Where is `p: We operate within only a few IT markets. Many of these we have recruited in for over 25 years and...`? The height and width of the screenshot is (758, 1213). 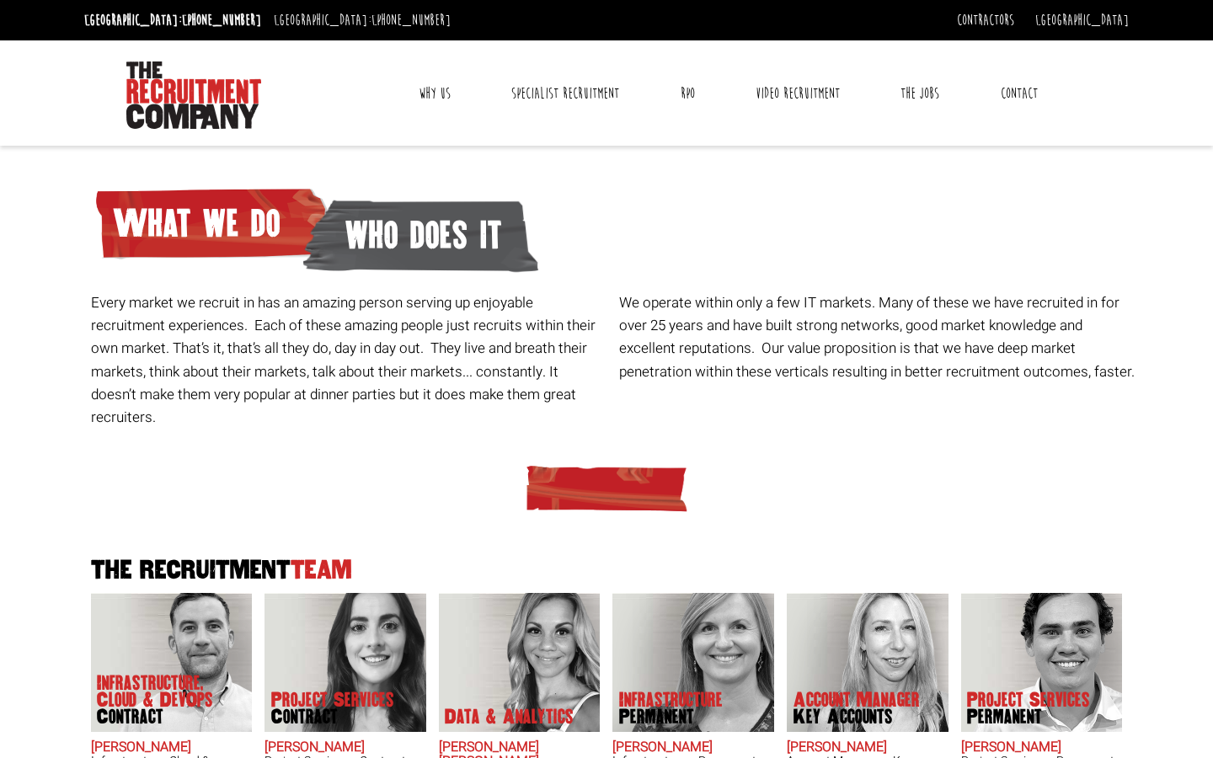
p: We operate within only a few IT markets. Many of these we have recruited in for over 25 years and... is located at coordinates (877, 337).